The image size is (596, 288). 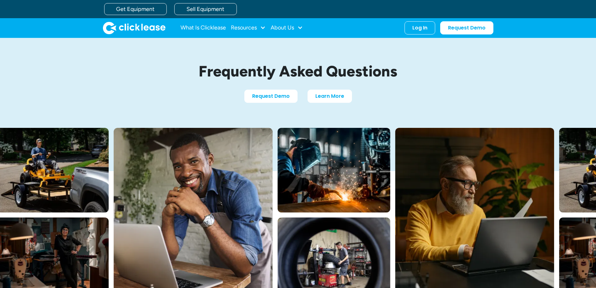 What do you see at coordinates (134, 28) in the screenshot?
I see `img: Clicklease logo` at bounding box center [134, 28].